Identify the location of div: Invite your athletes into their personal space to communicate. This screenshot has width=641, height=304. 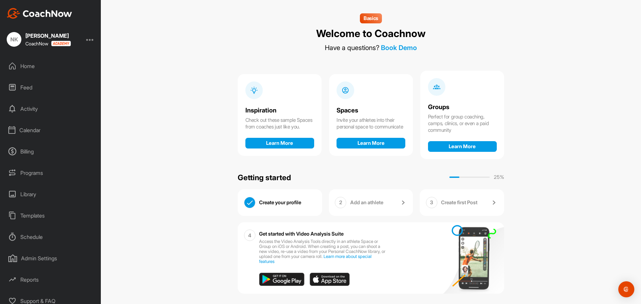
(371, 124).